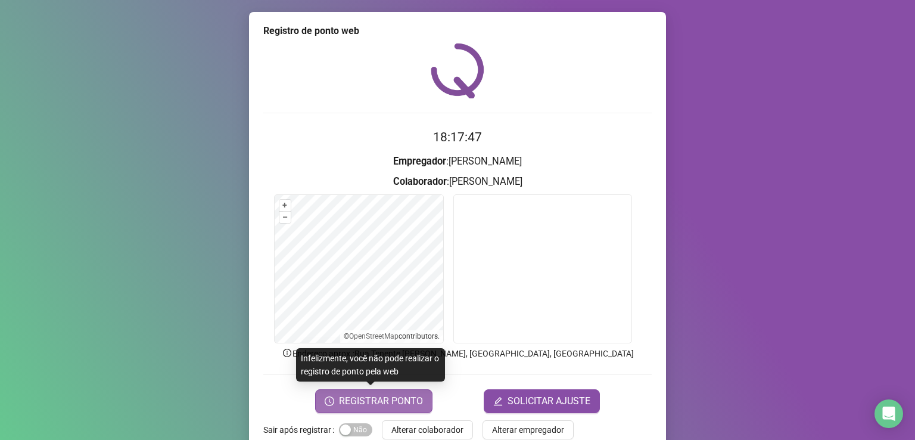 The width and height of the screenshot is (915, 440). What do you see at coordinates (528, 430) in the screenshot?
I see `span: Alterar empregador` at bounding box center [528, 430].